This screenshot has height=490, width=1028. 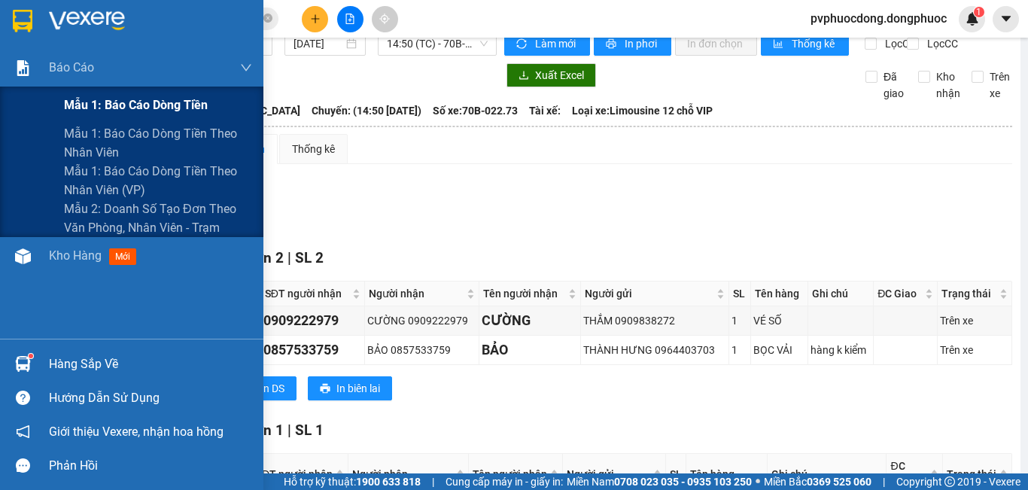 I want to click on button: In đơn chọn, so click(x=716, y=44).